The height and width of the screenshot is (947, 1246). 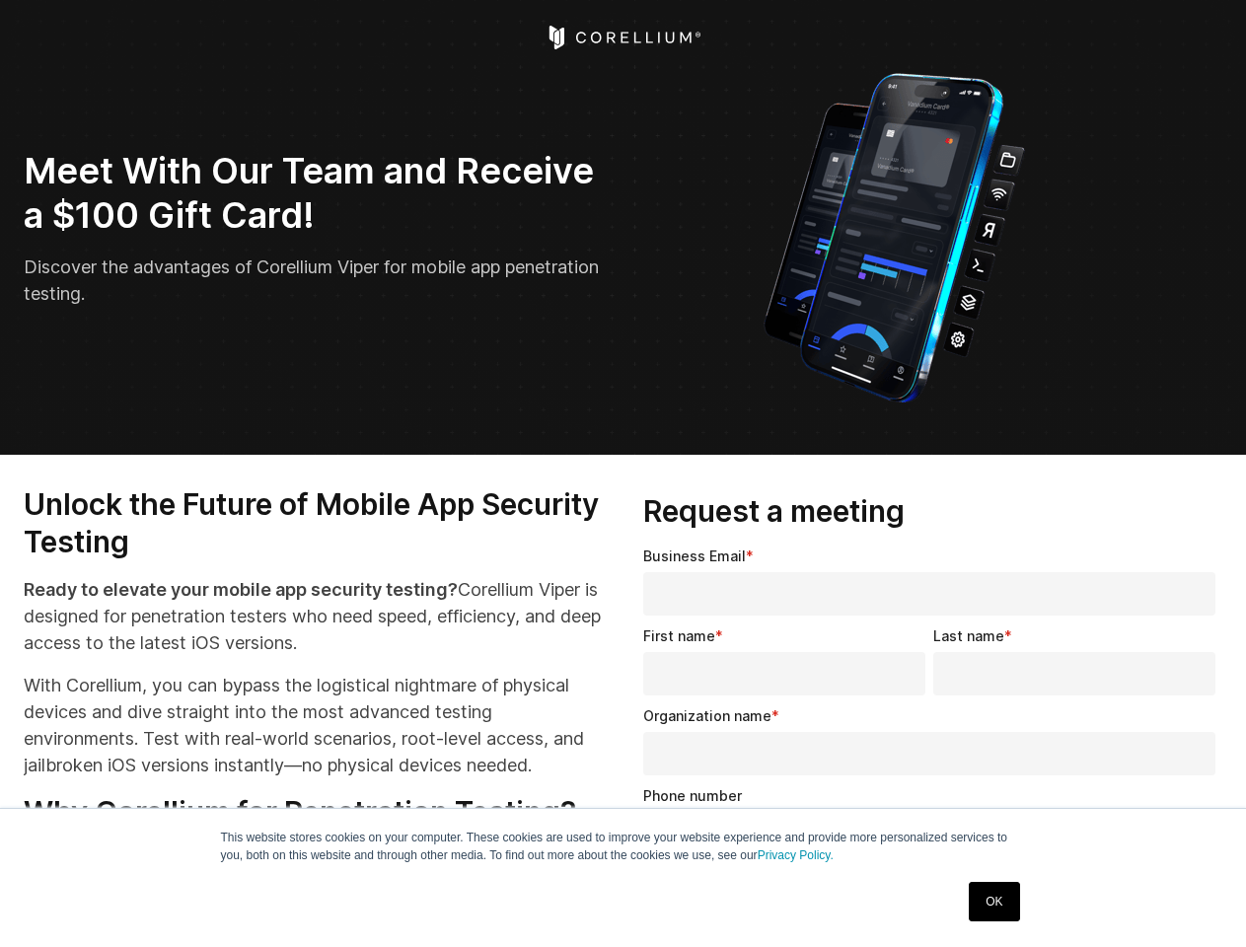 What do you see at coordinates (994, 902) in the screenshot?
I see `a: OK` at bounding box center [994, 902].